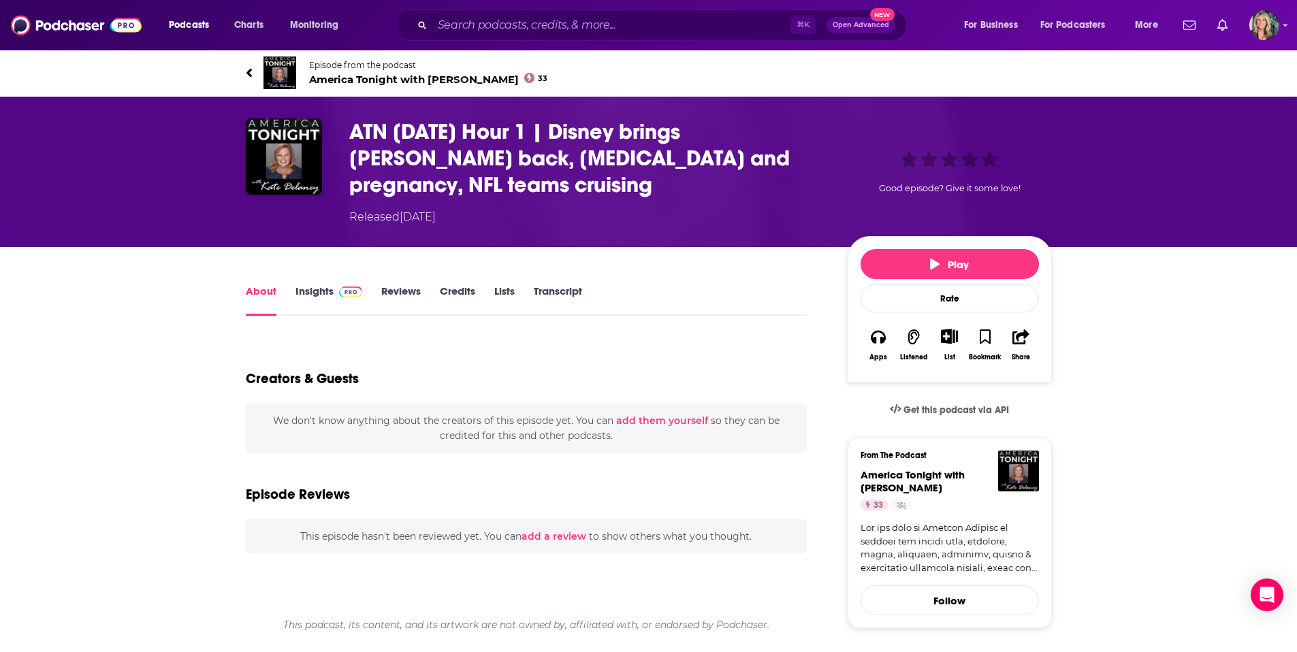 The height and width of the screenshot is (652, 1297). I want to click on div: Apps, so click(878, 357).